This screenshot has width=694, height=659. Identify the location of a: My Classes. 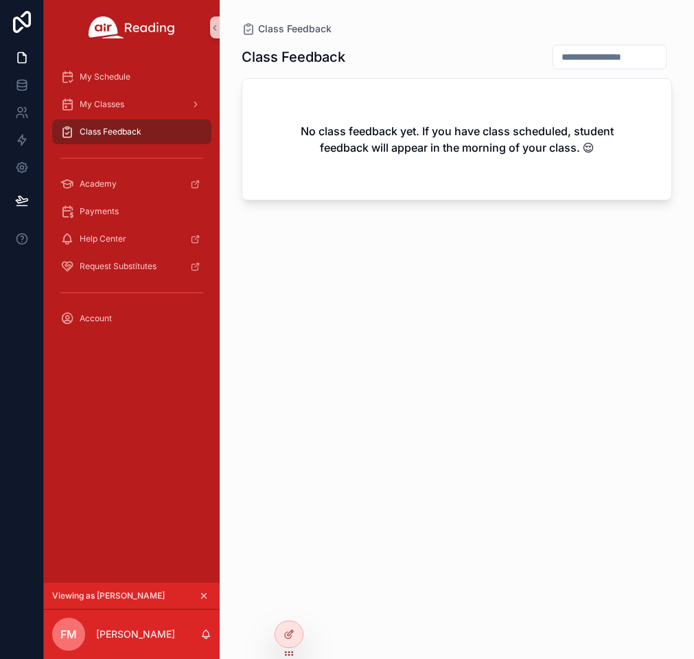
(132, 104).